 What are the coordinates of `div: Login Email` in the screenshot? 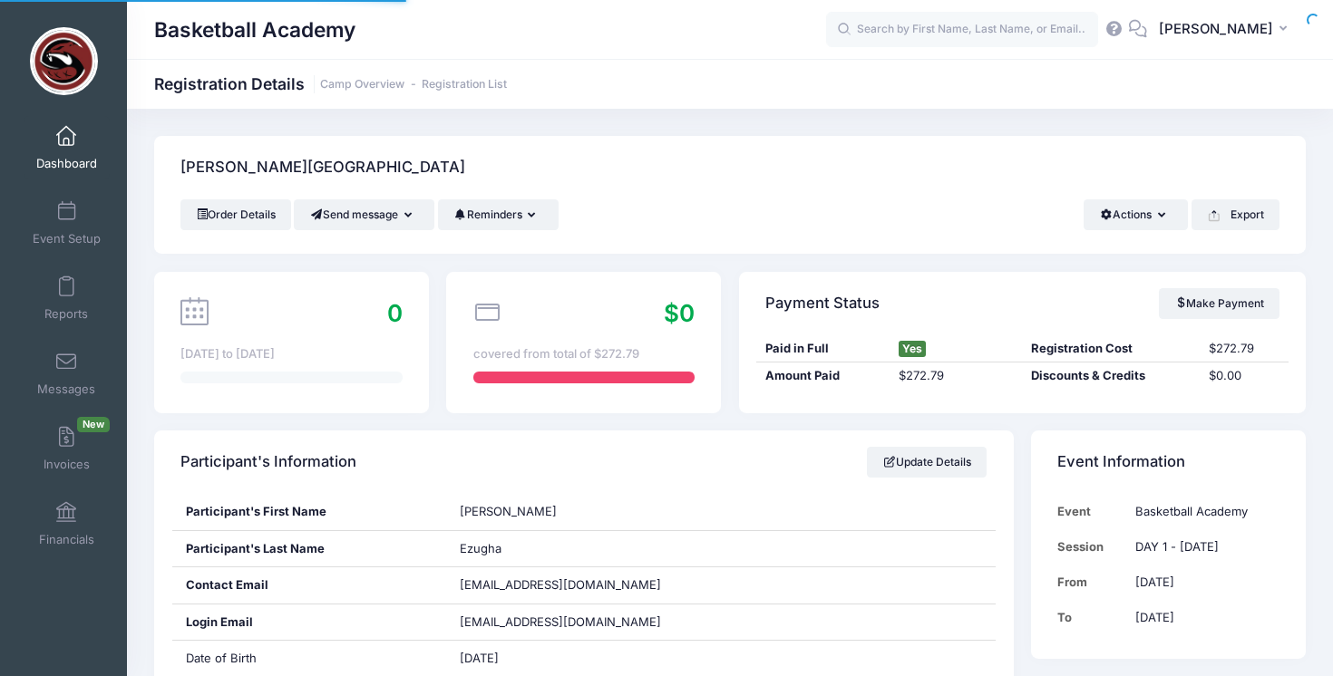 It's located at (309, 623).